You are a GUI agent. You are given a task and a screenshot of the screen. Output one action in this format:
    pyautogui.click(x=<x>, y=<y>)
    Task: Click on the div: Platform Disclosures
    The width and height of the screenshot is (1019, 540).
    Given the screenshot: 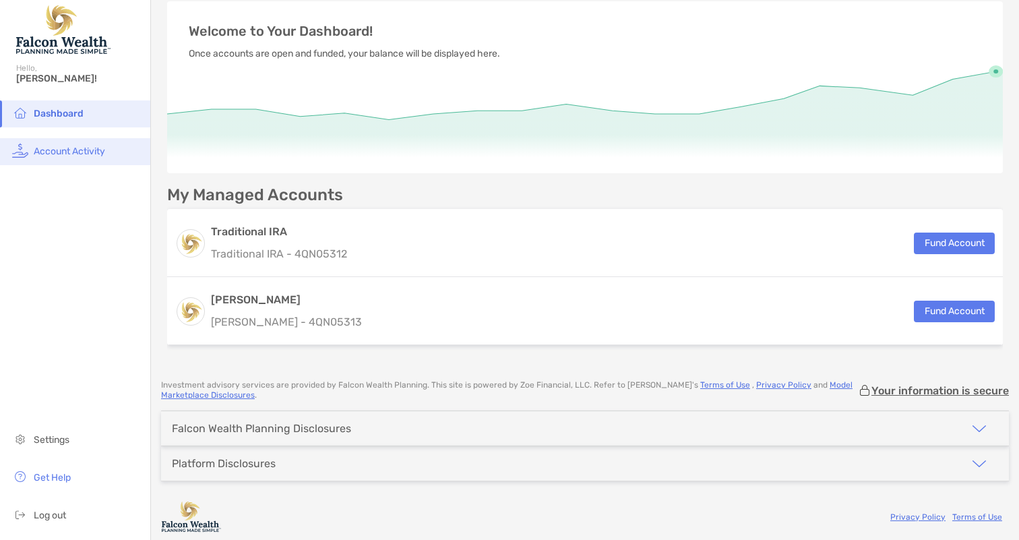 What is the action you would take?
    pyautogui.click(x=224, y=463)
    